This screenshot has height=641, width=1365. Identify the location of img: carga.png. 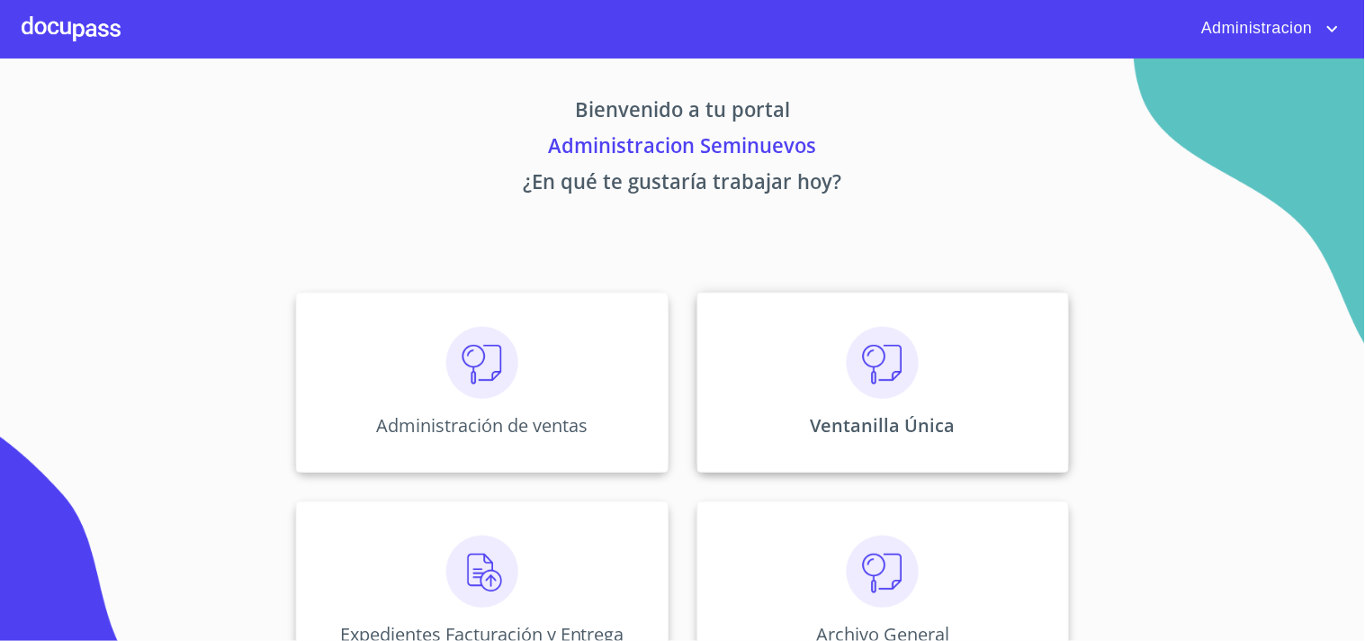
(482, 571).